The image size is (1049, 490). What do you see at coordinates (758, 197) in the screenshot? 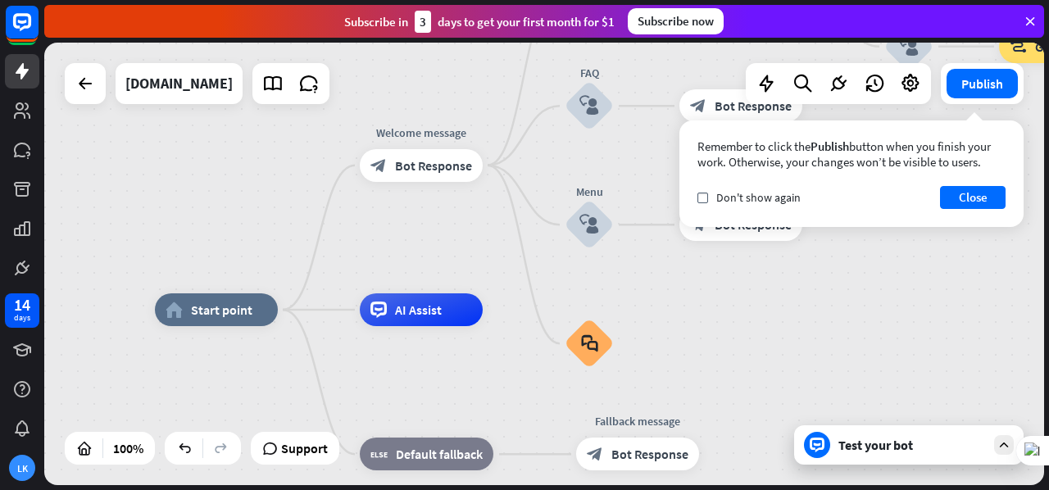
I see `span: Don't show again` at bounding box center [758, 197].